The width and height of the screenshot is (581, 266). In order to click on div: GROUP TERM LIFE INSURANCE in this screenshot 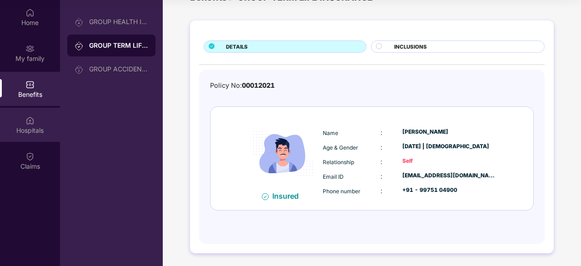, I will do `click(119, 45)`.